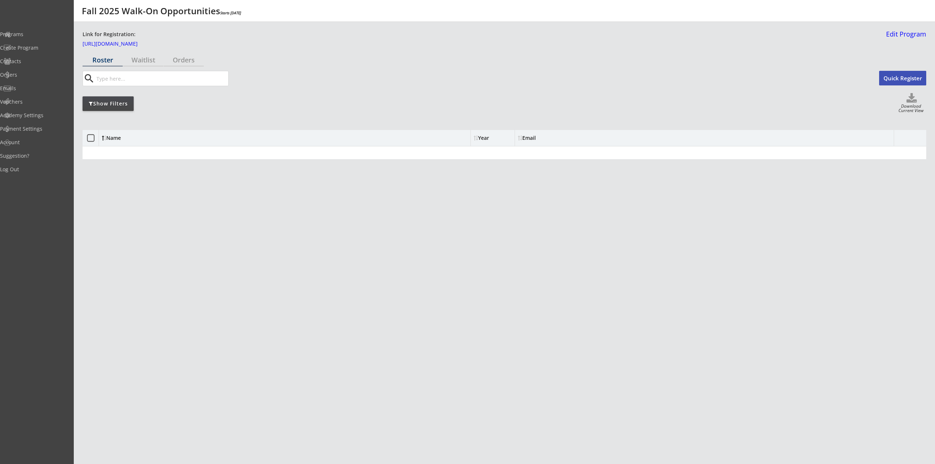 The height and width of the screenshot is (464, 935). What do you see at coordinates (108, 104) in the screenshot?
I see `div: Show Filters` at bounding box center [108, 104].